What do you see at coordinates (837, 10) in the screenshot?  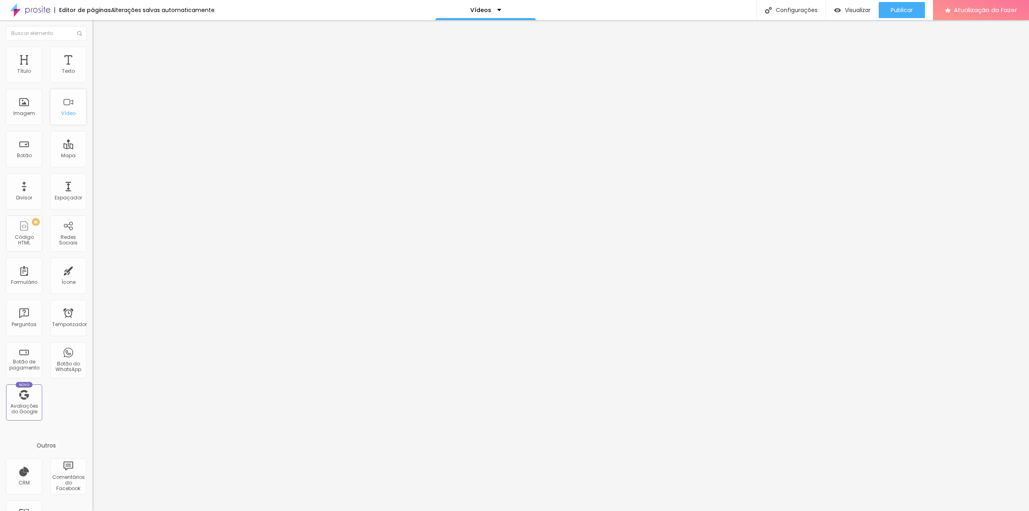 I see `img: view-1.svg` at bounding box center [837, 10].